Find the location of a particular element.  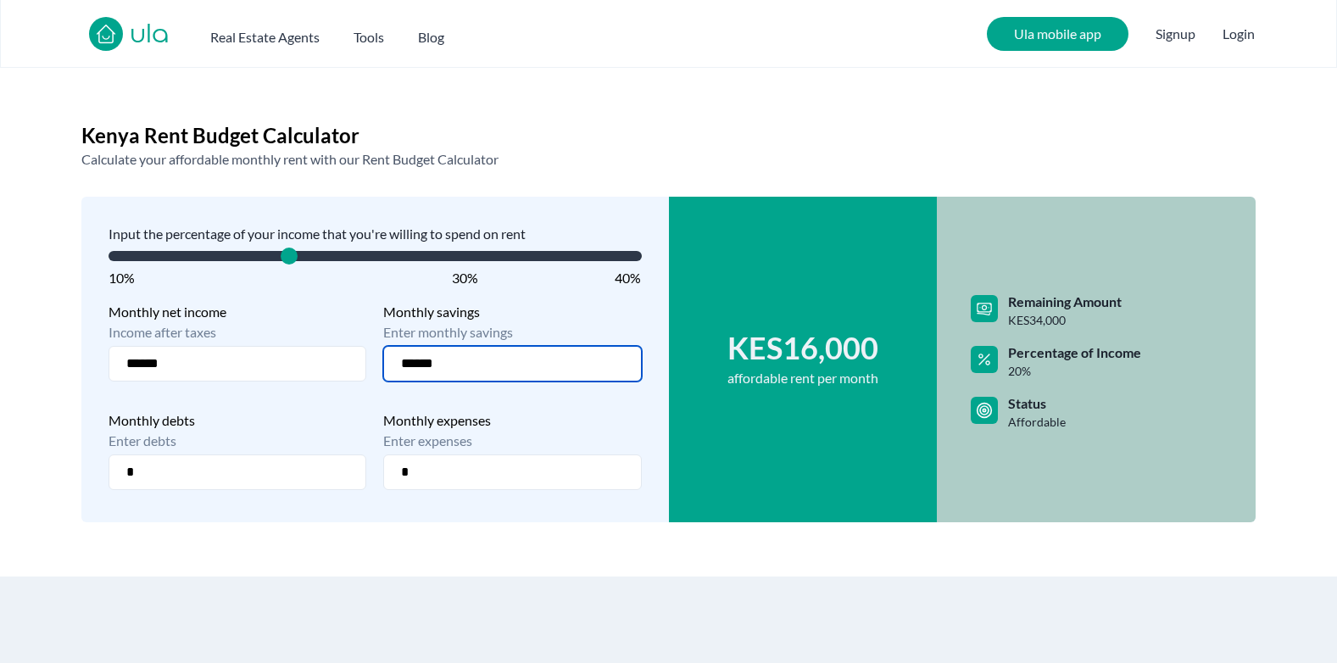

span: 30% is located at coordinates (465, 276).